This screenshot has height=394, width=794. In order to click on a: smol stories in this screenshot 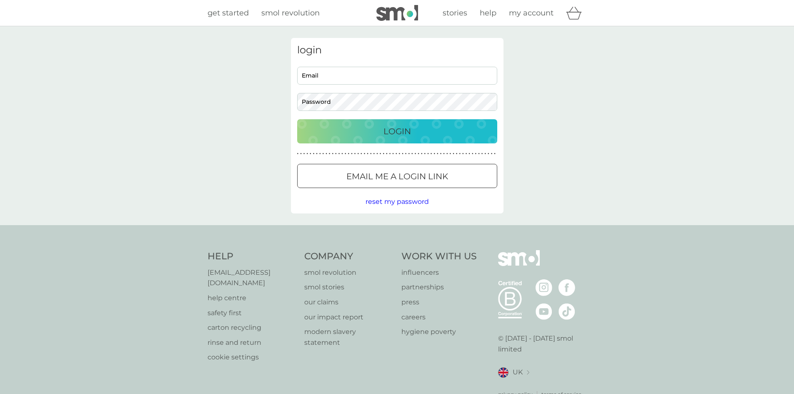, I will do `click(348, 287)`.